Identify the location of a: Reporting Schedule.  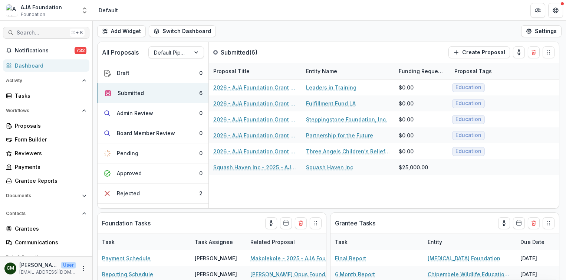
(128, 274).